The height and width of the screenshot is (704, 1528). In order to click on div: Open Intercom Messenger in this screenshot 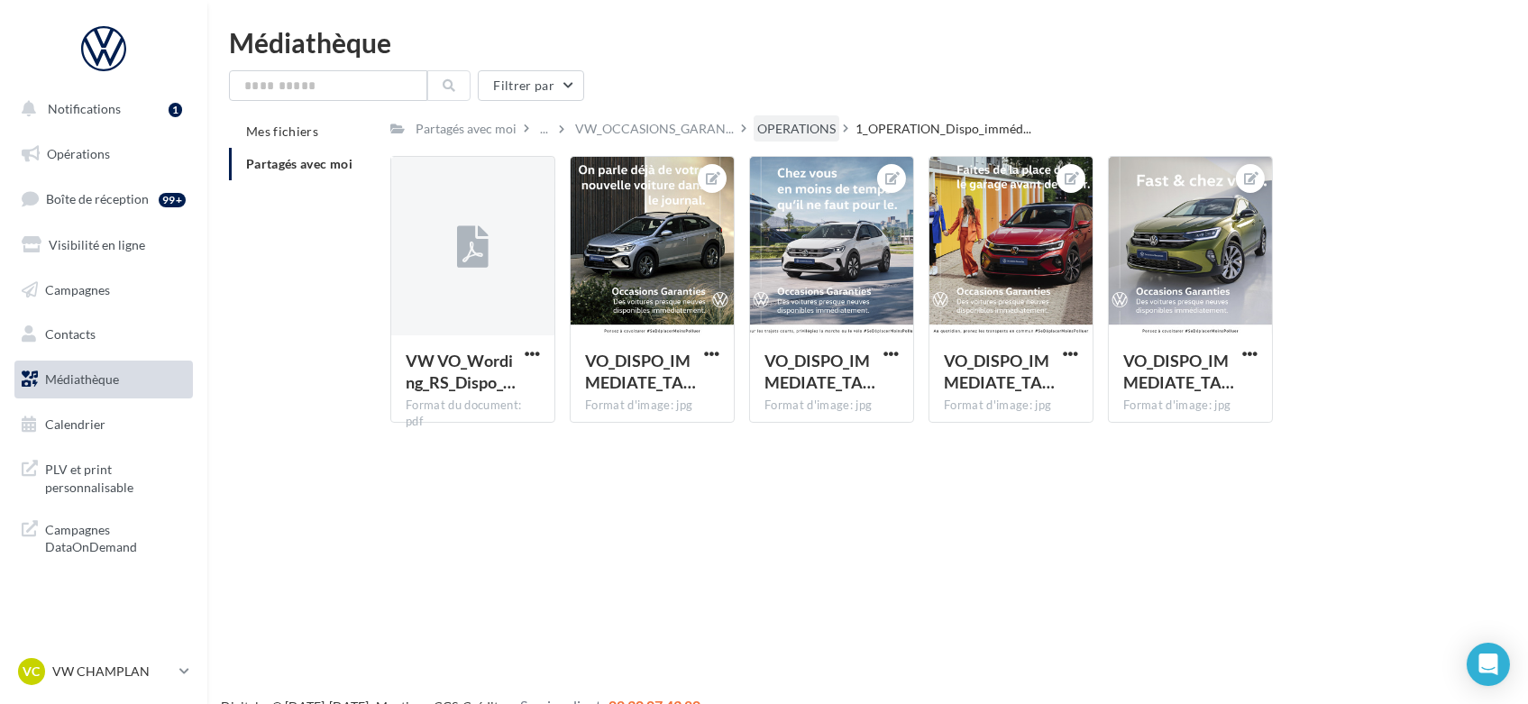, I will do `click(1488, 664)`.